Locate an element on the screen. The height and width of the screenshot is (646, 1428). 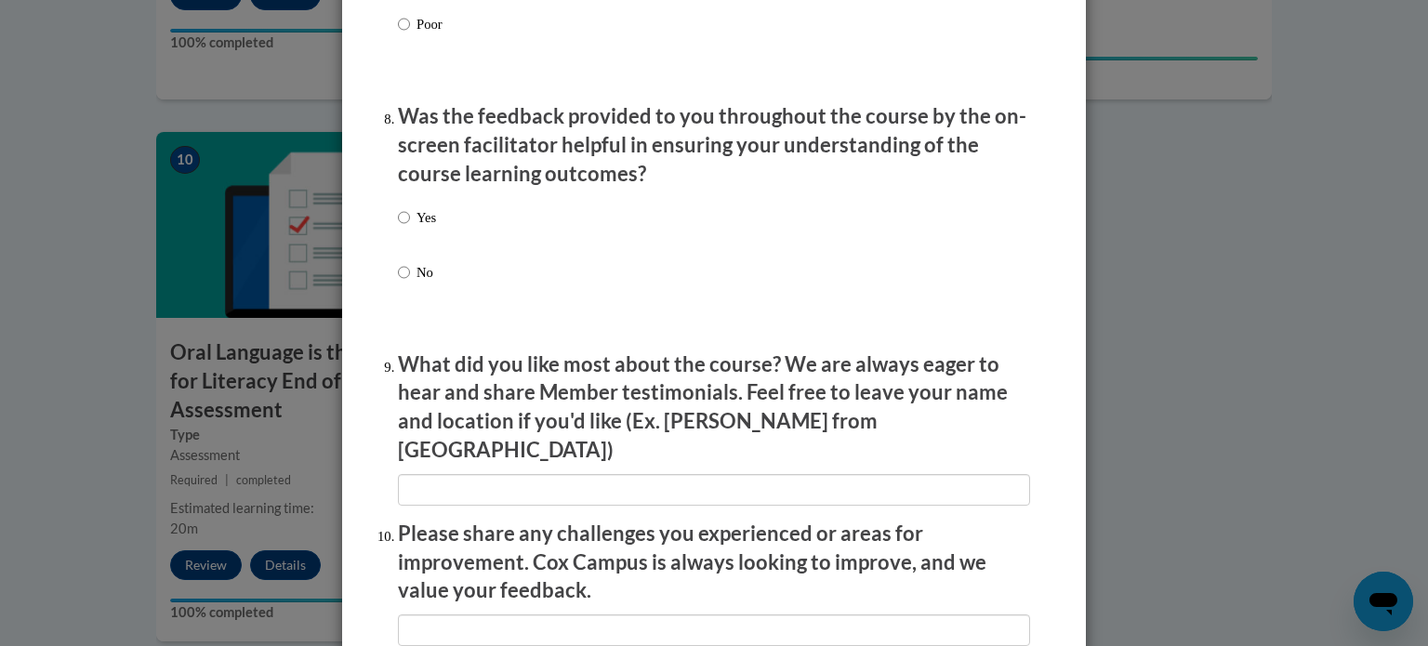
p: Was the feedback provided to you throughout the course by the on-screen facilitator helpful in en... is located at coordinates (714, 145).